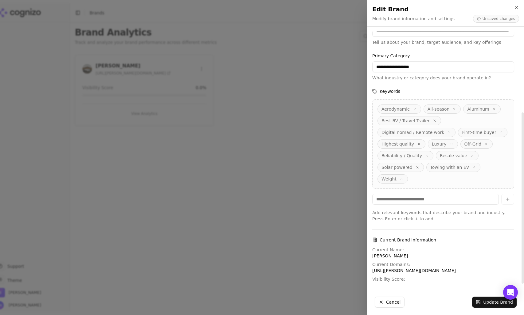 The image size is (524, 315). Describe the element at coordinates (395, 109) in the screenshot. I see `span: Aerodynamic` at that location.